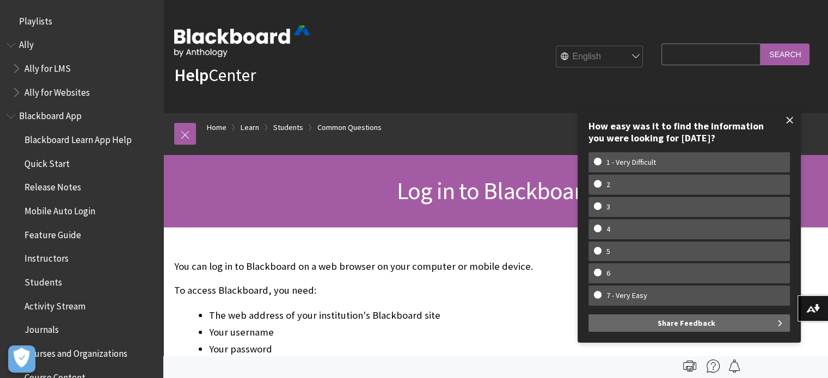 The height and width of the screenshot is (378, 828). What do you see at coordinates (608, 273) in the screenshot?
I see `w-span: 6` at bounding box center [608, 273].